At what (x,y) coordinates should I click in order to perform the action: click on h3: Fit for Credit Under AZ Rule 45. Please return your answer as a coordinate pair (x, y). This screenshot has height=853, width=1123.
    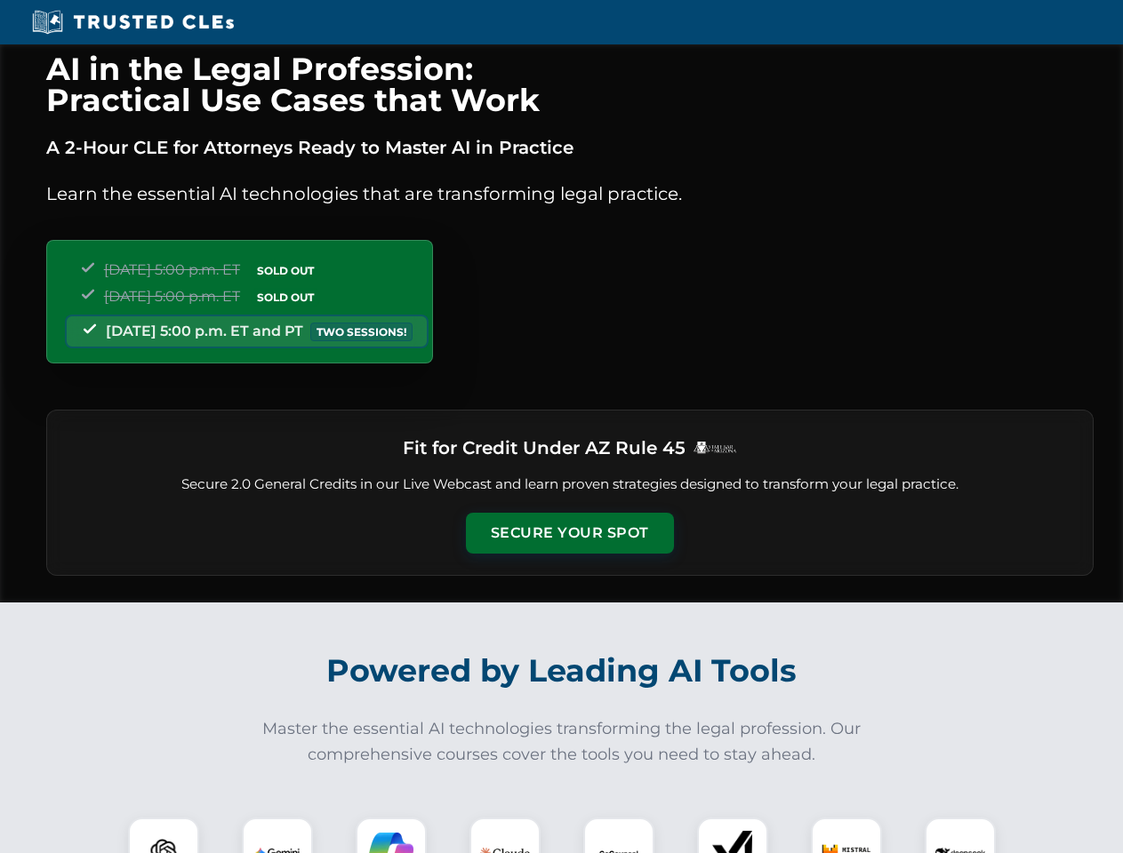
    Looking at the image, I should click on (544, 448).